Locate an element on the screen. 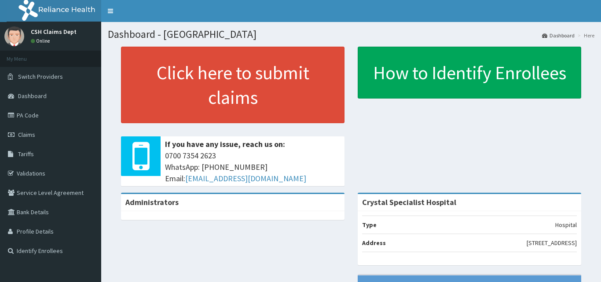 The height and width of the screenshot is (282, 601). span: Dashboard is located at coordinates (32, 96).